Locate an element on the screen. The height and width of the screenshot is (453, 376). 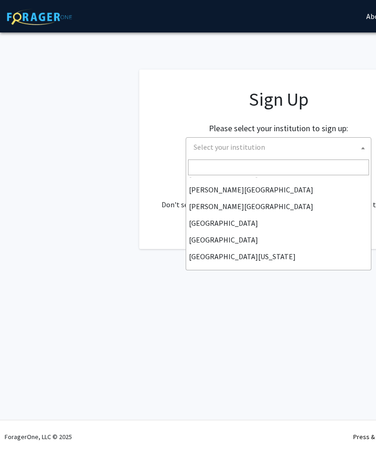
h2: Please select your institution to sign up: is located at coordinates (278, 129).